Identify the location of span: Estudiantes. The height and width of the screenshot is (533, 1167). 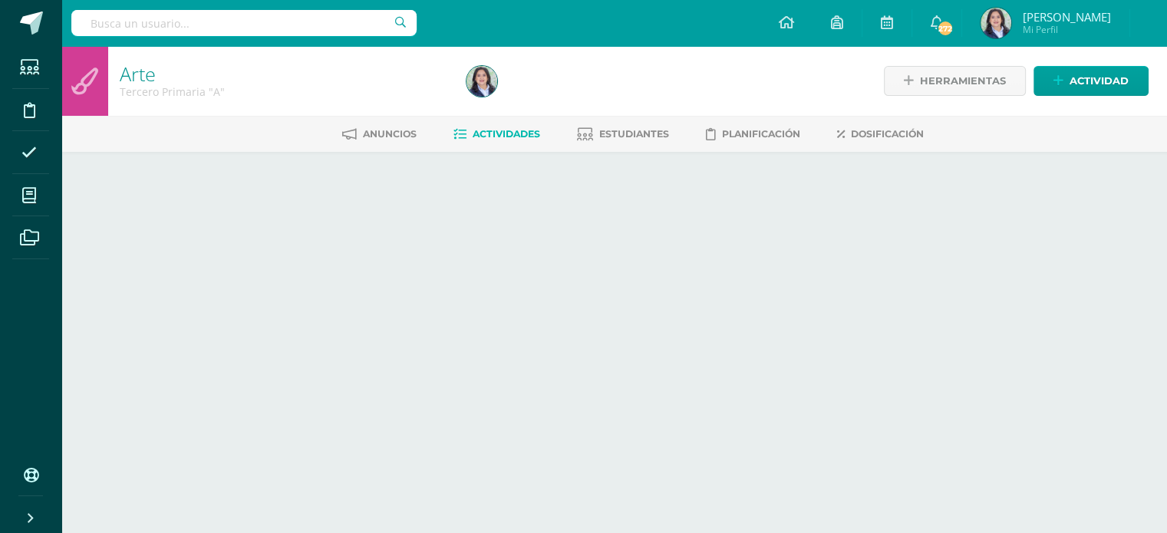
(634, 133).